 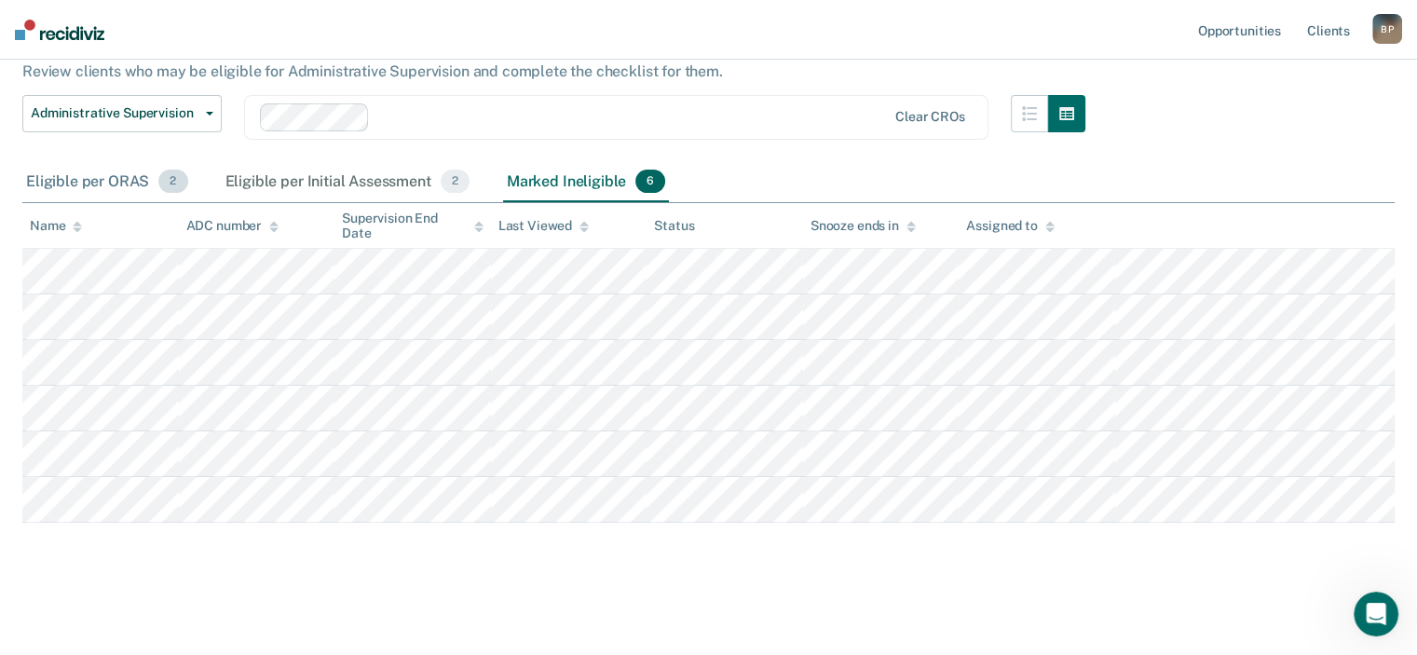 What do you see at coordinates (122, 114) in the screenshot?
I see `button: Administrative Supervision` at bounding box center [122, 114].